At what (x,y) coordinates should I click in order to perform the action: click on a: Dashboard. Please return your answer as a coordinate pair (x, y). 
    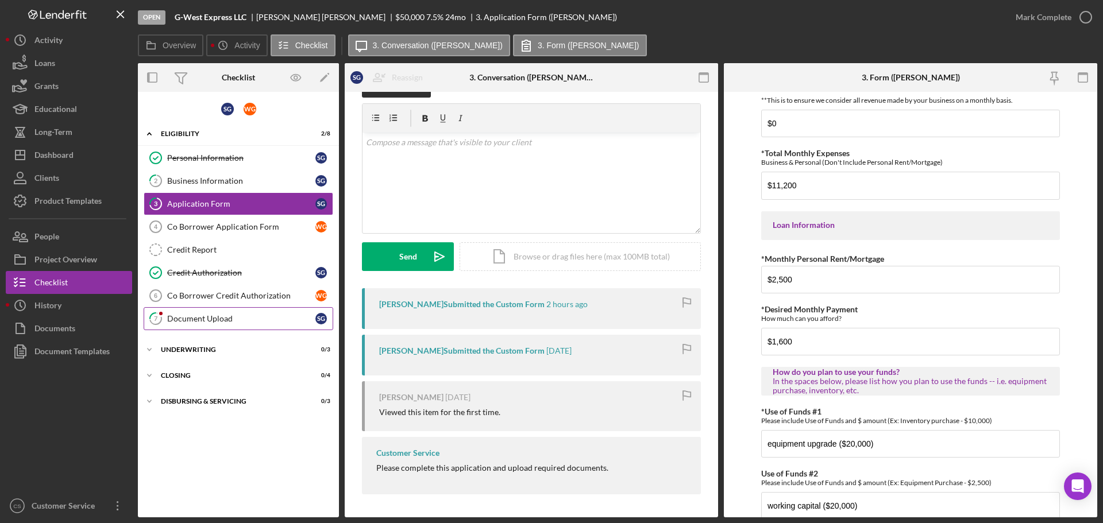
    Looking at the image, I should click on (69, 155).